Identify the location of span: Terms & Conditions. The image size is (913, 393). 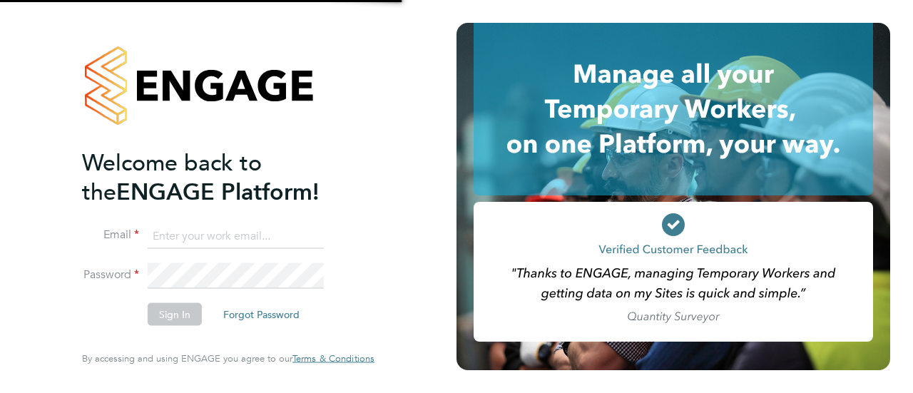
(333, 358).